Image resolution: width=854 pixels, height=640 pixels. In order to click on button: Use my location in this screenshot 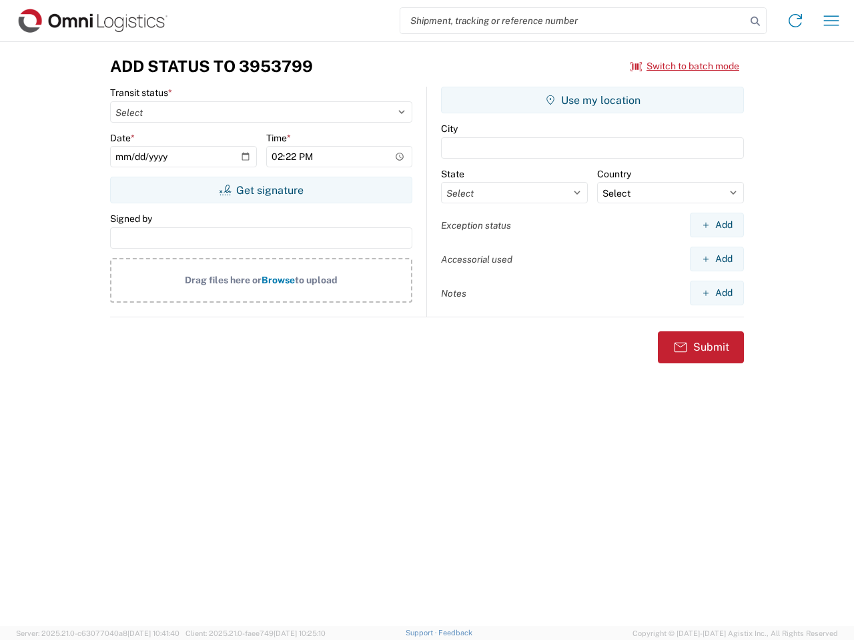, I will do `click(592, 100)`.